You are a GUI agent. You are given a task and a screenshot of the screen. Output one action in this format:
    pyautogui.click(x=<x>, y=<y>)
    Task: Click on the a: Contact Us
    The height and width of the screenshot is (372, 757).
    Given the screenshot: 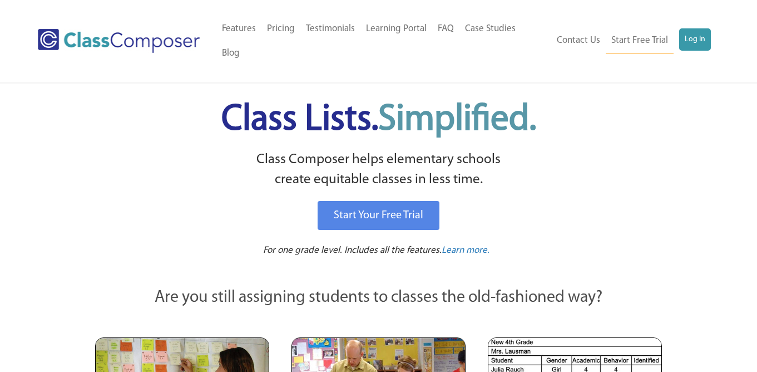 What is the action you would take?
    pyautogui.click(x=578, y=41)
    